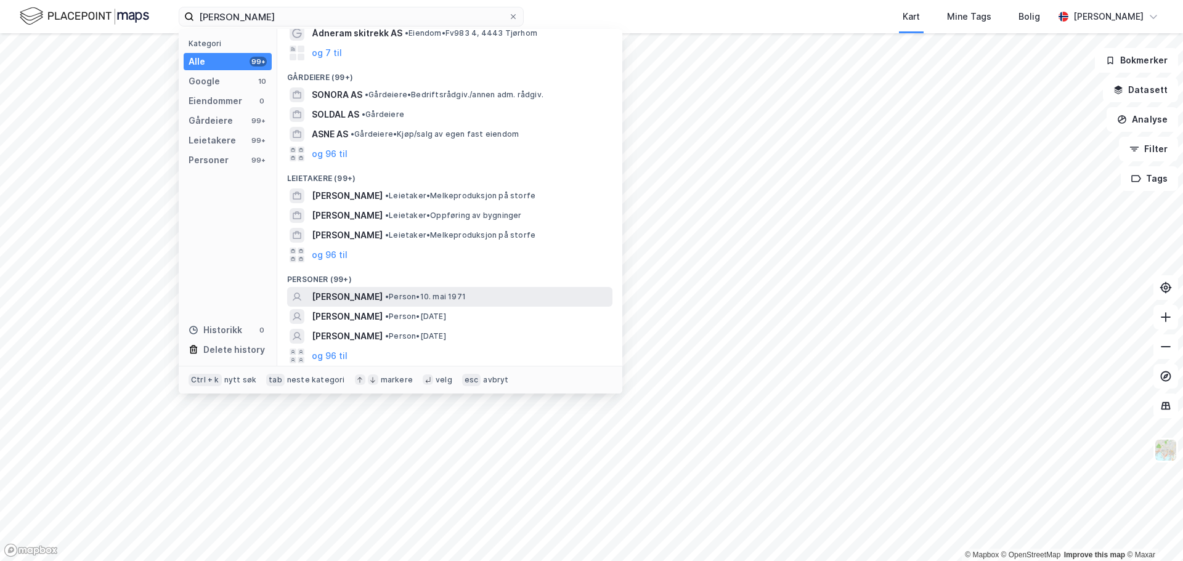 Image resolution: width=1183 pixels, height=561 pixels. Describe the element at coordinates (330, 134) in the screenshot. I see `span: ASNE AS` at that location.